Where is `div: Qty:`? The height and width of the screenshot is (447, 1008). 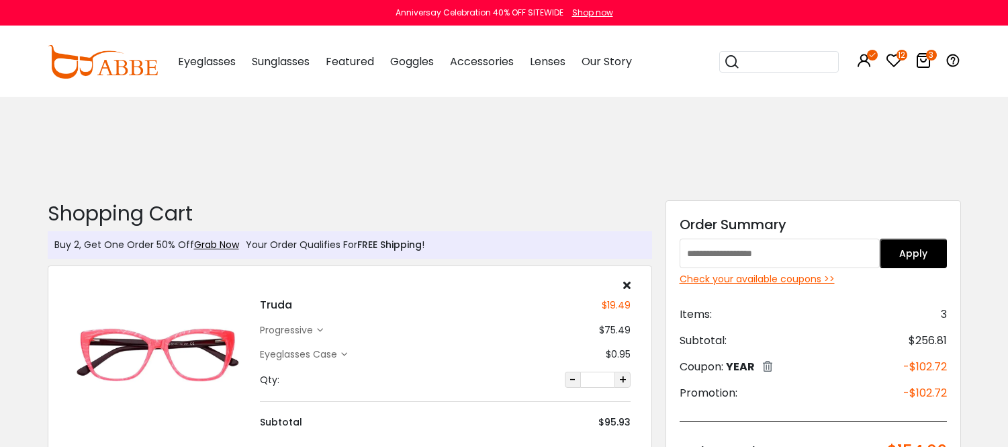
div: Qty: is located at coordinates (269, 379).